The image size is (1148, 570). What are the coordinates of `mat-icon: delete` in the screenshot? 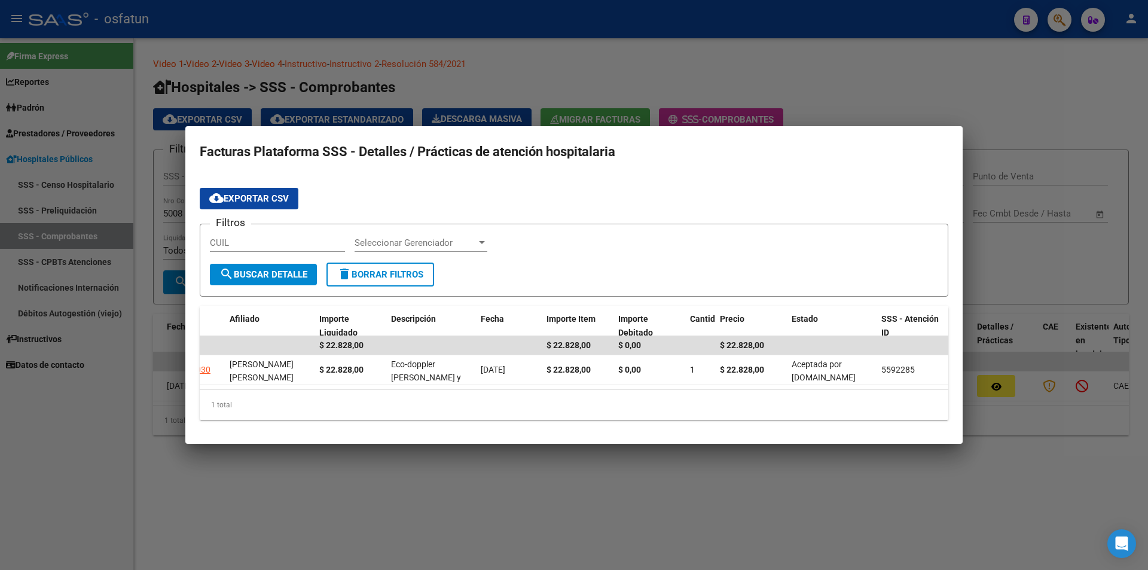 It's located at (344, 274).